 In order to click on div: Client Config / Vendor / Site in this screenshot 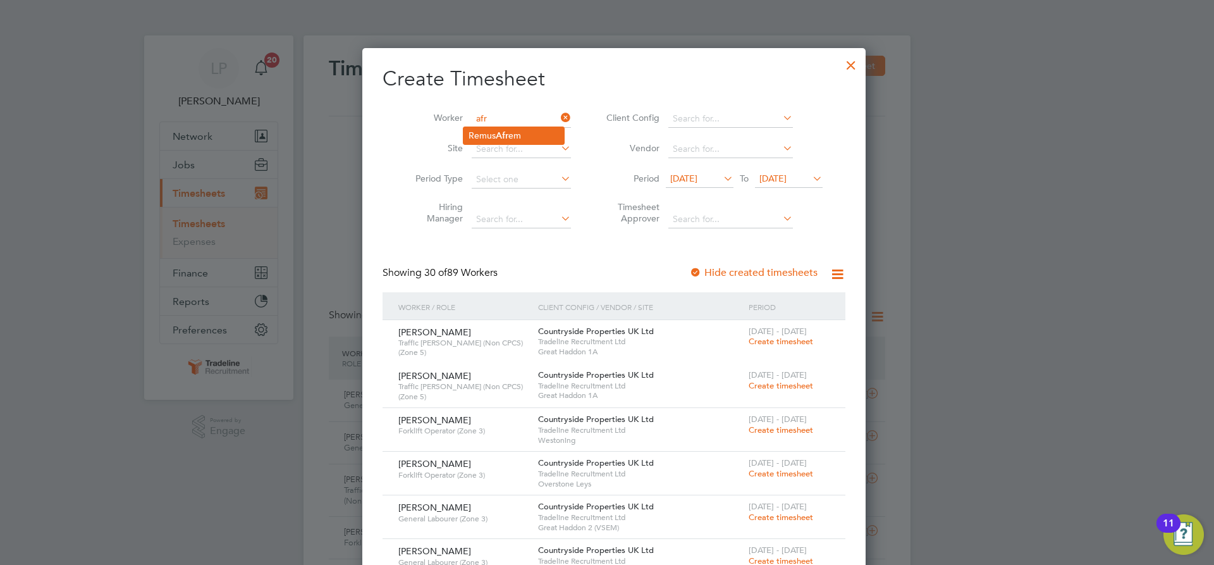, I will do `click(640, 307)`.